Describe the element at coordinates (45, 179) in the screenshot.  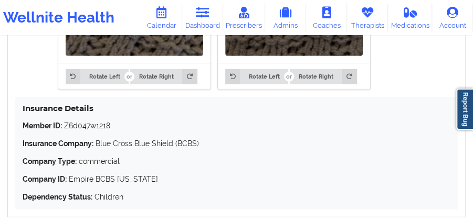
I see `strong: Company ID:` at that location.